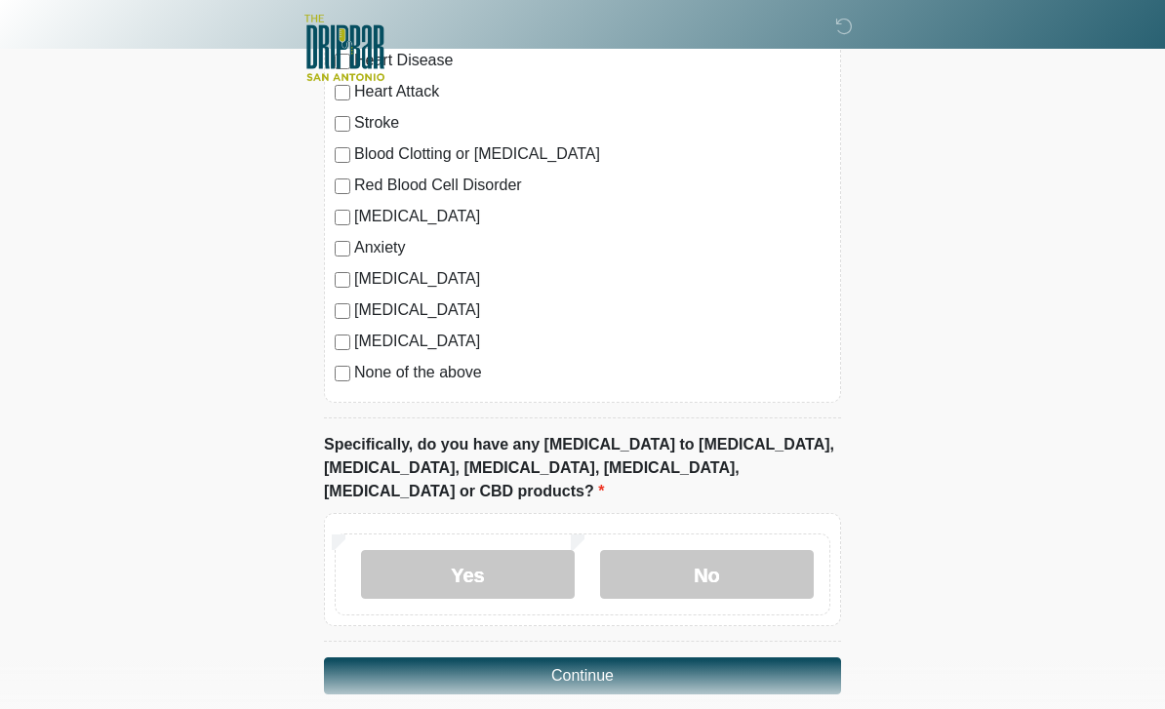 This screenshot has height=709, width=1165. What do you see at coordinates (343, 186) in the screenshot?
I see `input: Red Blood Cell Disorder` at bounding box center [343, 186].